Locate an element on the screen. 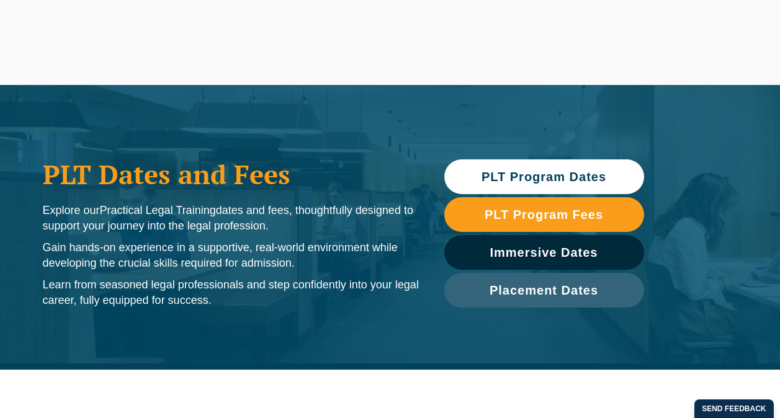 The image size is (780, 418). p: Explore our dates and fees, thoughtfully designed to support your journey into the legal profession. is located at coordinates (231, 218).